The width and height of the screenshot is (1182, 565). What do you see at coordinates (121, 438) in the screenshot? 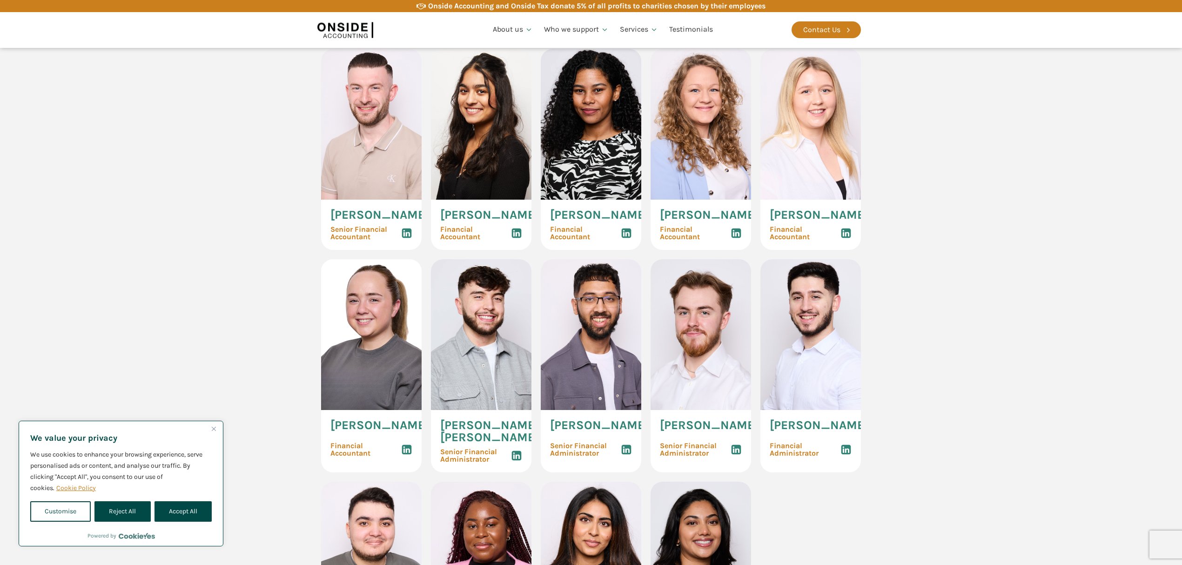
I see `p: We value your privacy` at bounding box center [121, 438].